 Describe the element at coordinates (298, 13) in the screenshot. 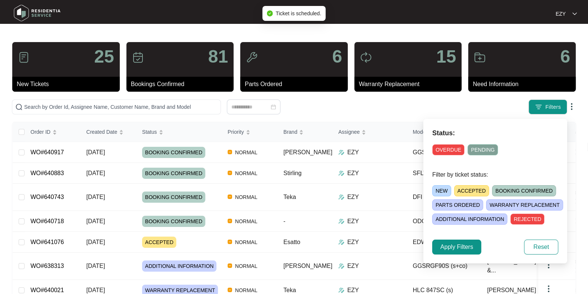

I see `span: Ticket is scheduled.` at that location.